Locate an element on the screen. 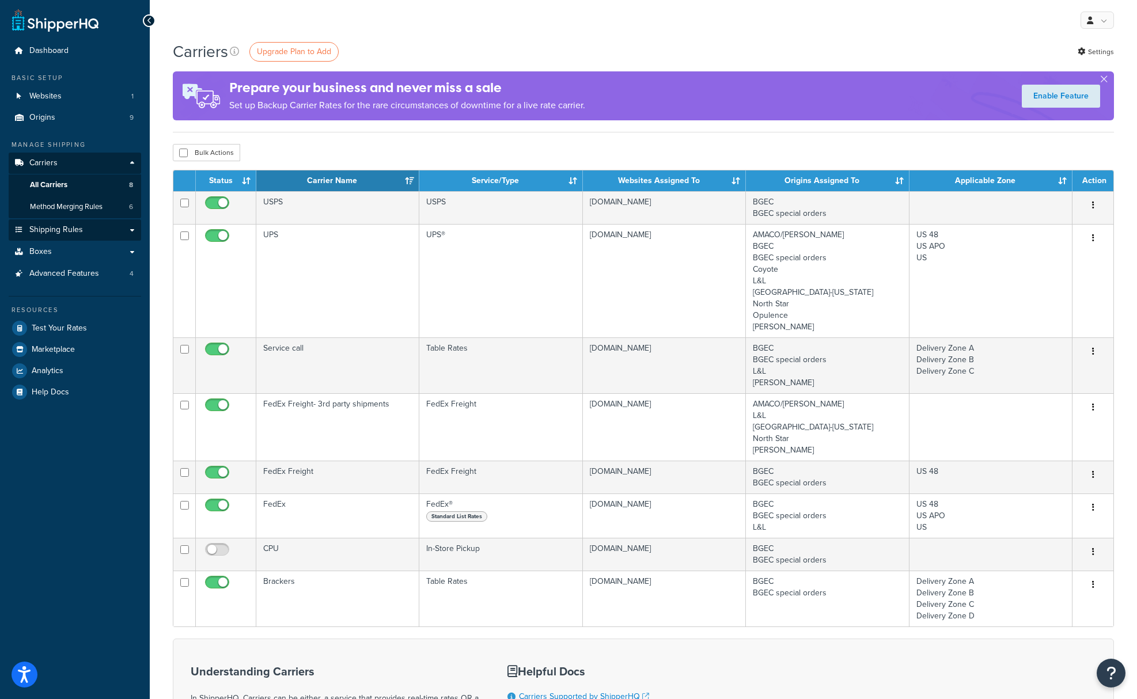  span: Standard List Rates is located at coordinates (457, 517).